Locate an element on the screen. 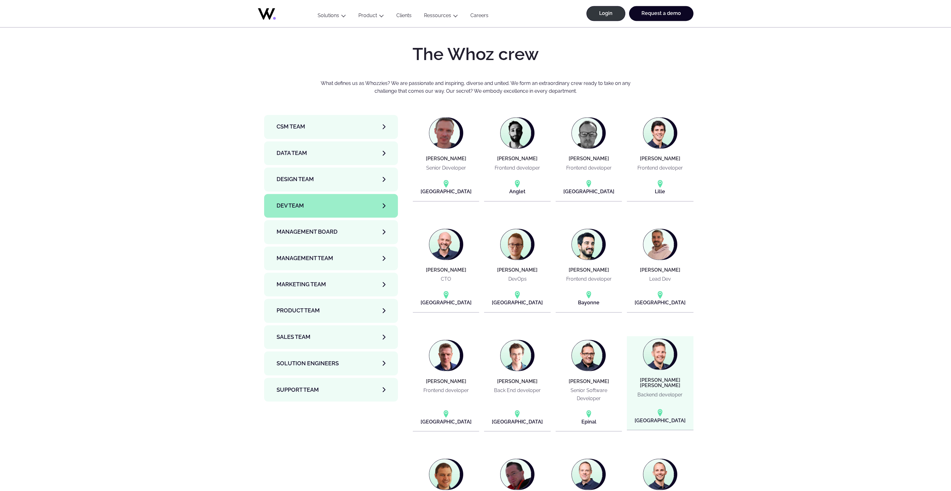  p: Back End developer is located at coordinates (517, 390).